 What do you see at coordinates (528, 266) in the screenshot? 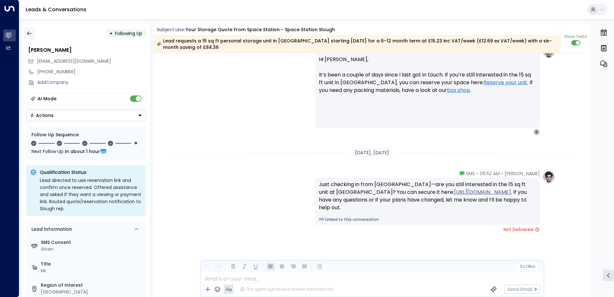
I see `button: Cc|Bcc` at bounding box center [528, 266].